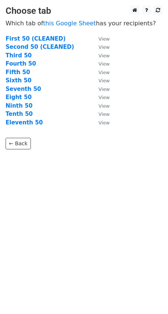 This screenshot has height=314, width=168. What do you see at coordinates (19, 97) in the screenshot?
I see `a: Eight 50` at bounding box center [19, 97].